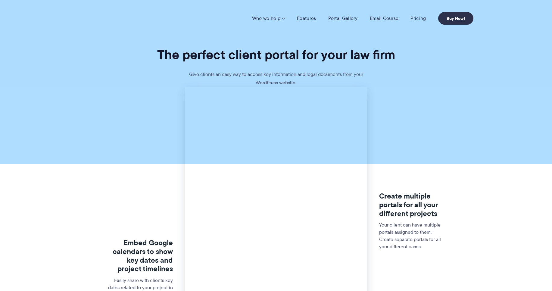  Describe the element at coordinates (456, 18) in the screenshot. I see `a: Buy Now!` at that location.